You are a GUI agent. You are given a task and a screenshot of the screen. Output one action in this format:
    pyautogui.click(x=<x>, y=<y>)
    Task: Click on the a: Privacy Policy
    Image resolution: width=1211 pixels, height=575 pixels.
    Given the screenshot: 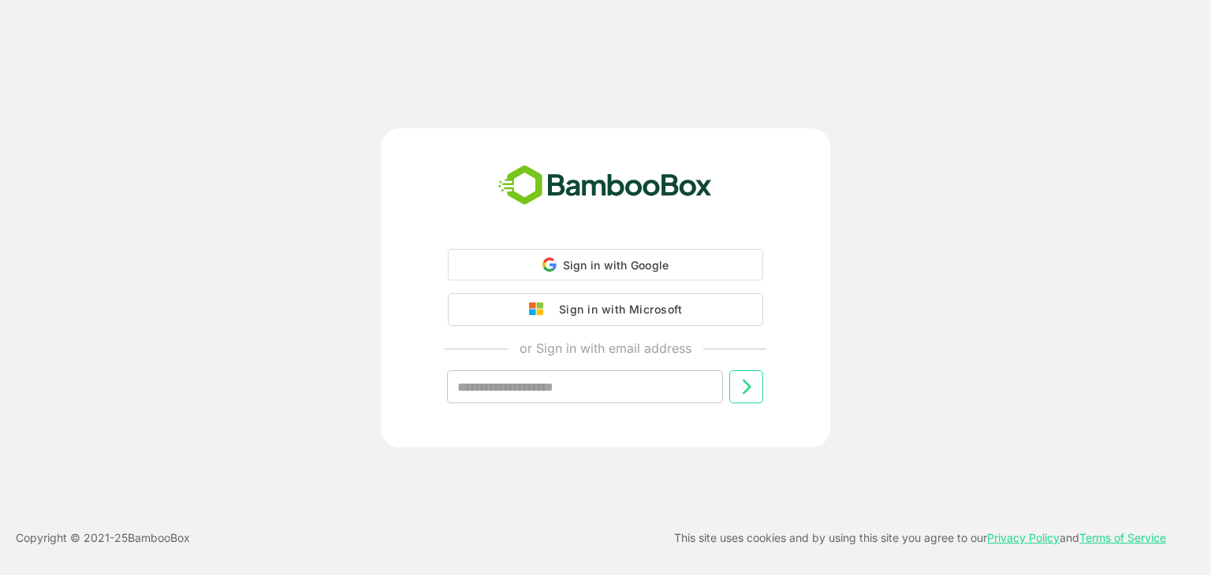 What is the action you would take?
    pyautogui.click(x=1023, y=538)
    